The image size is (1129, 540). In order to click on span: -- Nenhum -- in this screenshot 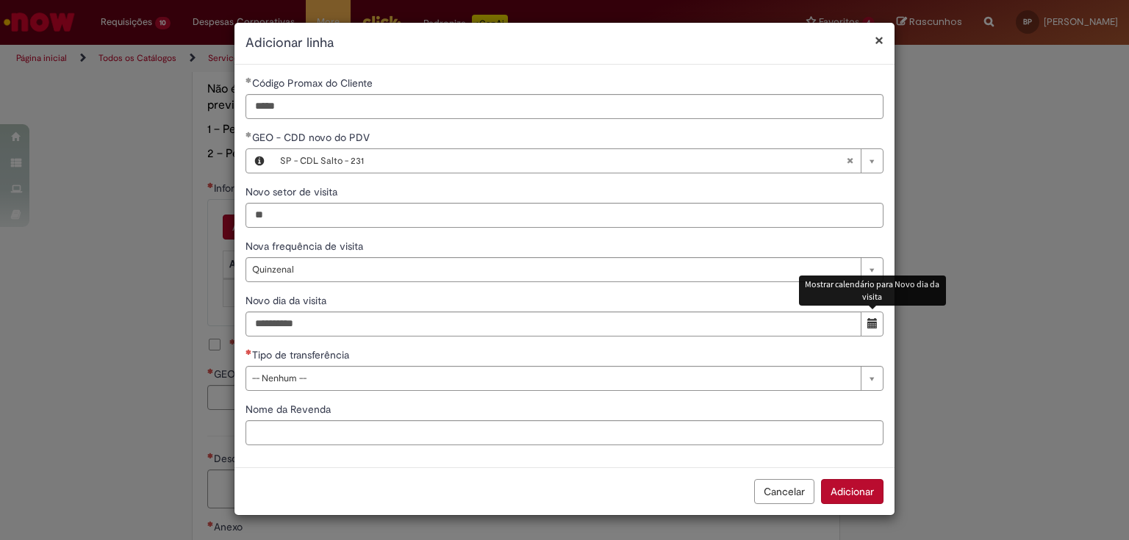, I will do `click(553, 378)`.